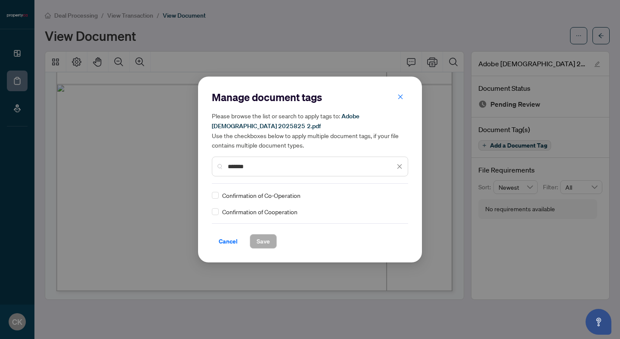 This screenshot has height=339, width=620. What do you see at coordinates (263, 242) in the screenshot?
I see `button: Save` at bounding box center [263, 242].